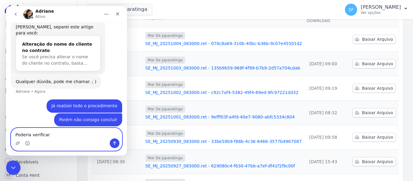 This screenshot has height=181, width=413. I want to click on a: Recebíveis, so click(38, 162).